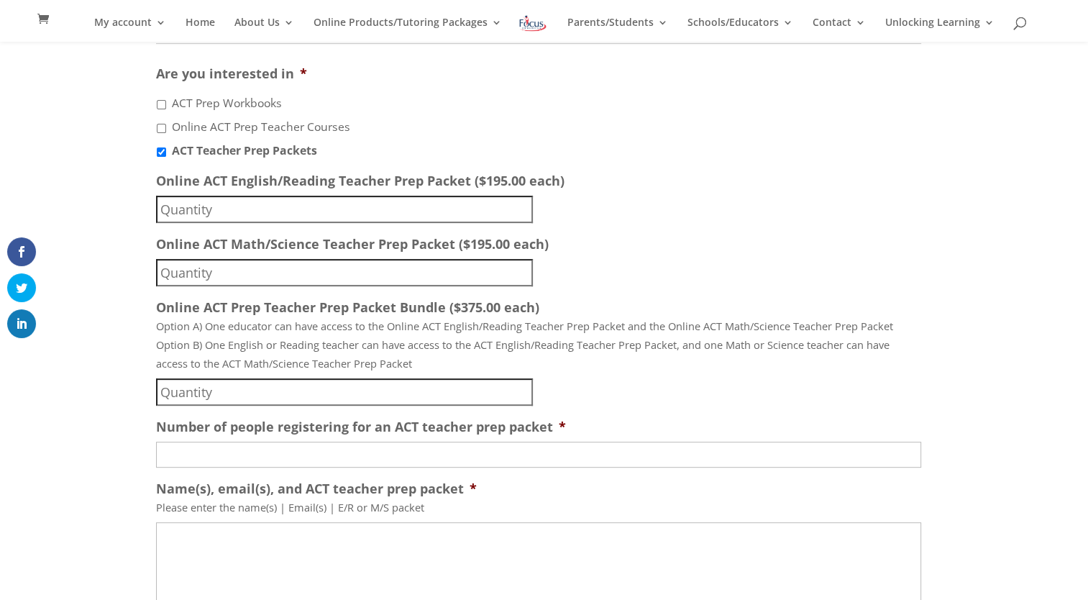  What do you see at coordinates (539, 507) in the screenshot?
I see `div: Please enter the name(s) | Email(s) | E/R or M/S packet` at bounding box center [539, 507].